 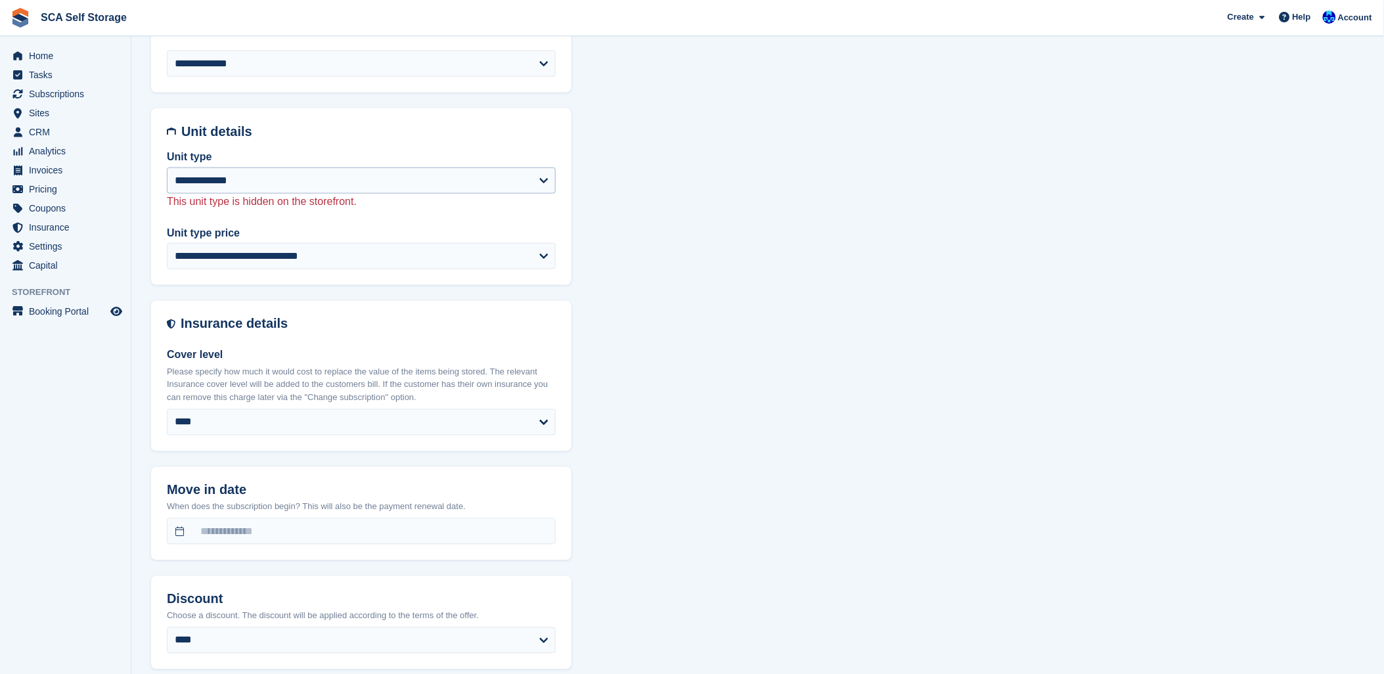 I want to click on h2: Unit details, so click(x=368, y=131).